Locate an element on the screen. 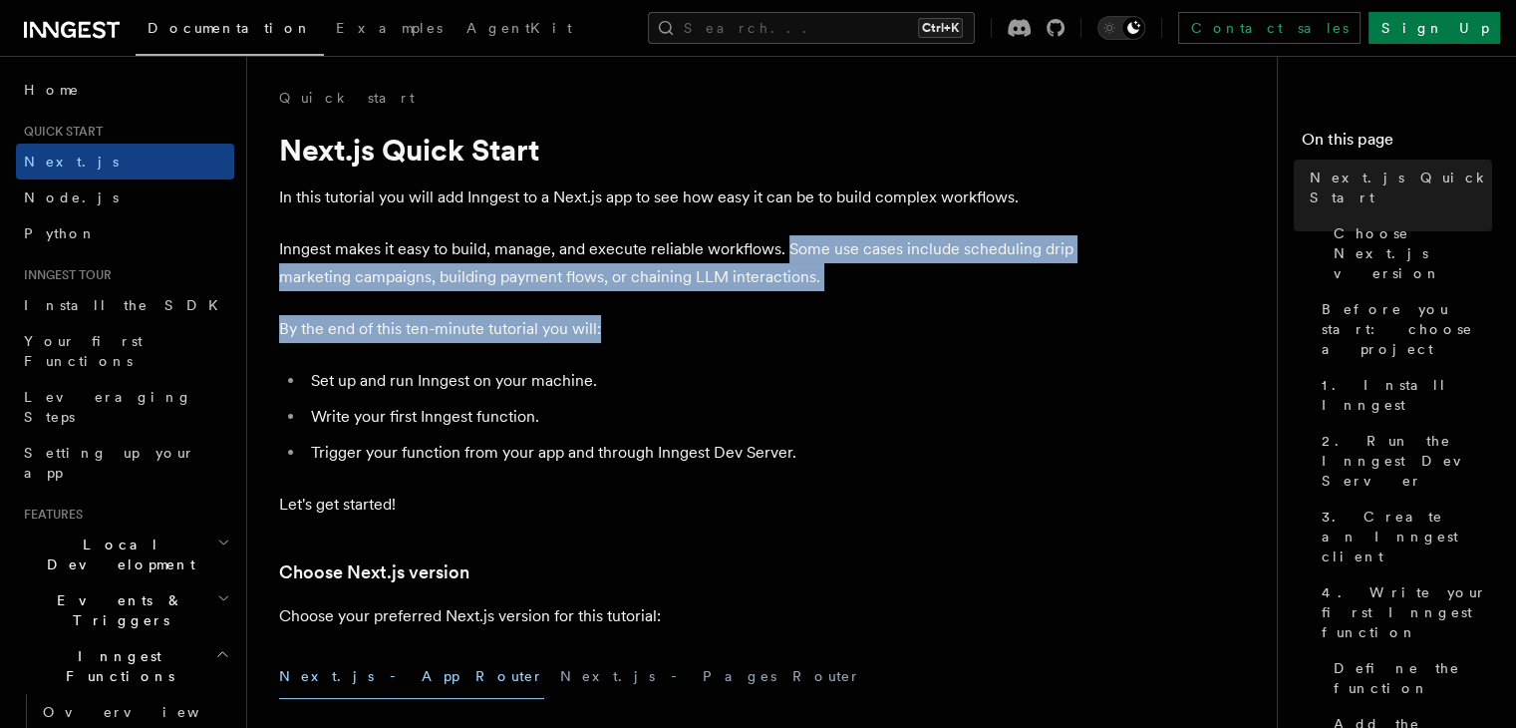 This screenshot has width=1516, height=728. button: Local Development is located at coordinates (125, 554).